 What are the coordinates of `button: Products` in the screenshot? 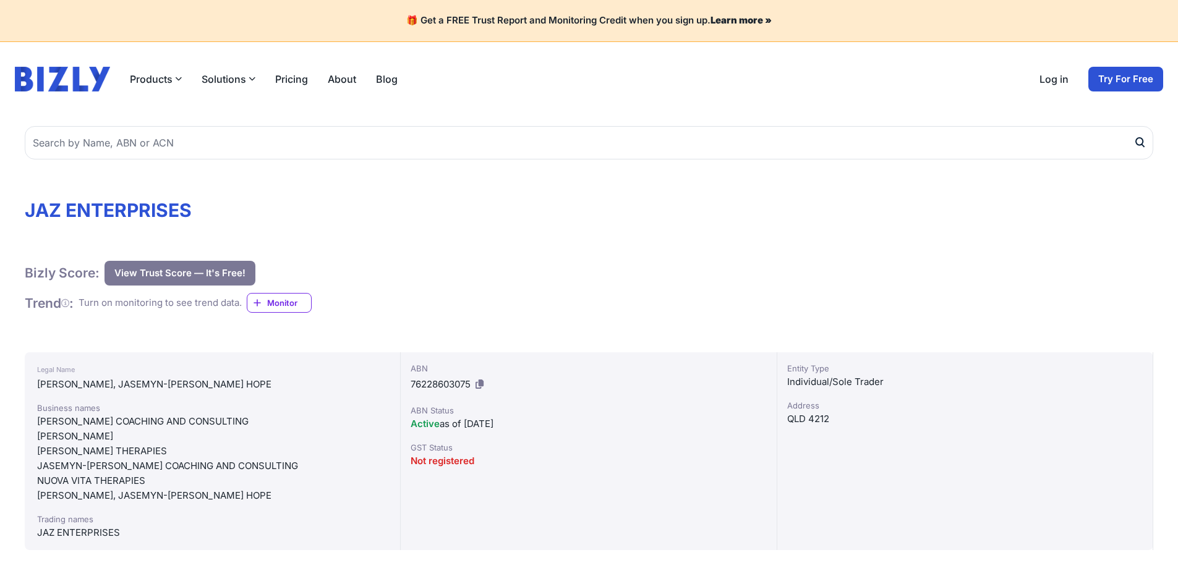 It's located at (156, 79).